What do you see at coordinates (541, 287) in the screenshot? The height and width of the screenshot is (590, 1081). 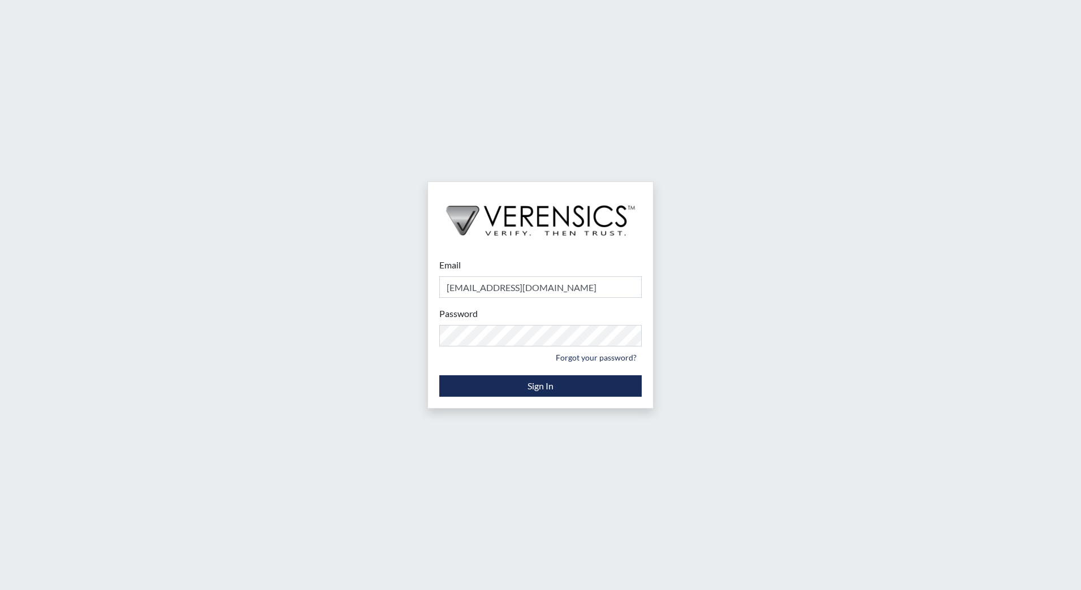 I see `input: Email` at bounding box center [541, 287].